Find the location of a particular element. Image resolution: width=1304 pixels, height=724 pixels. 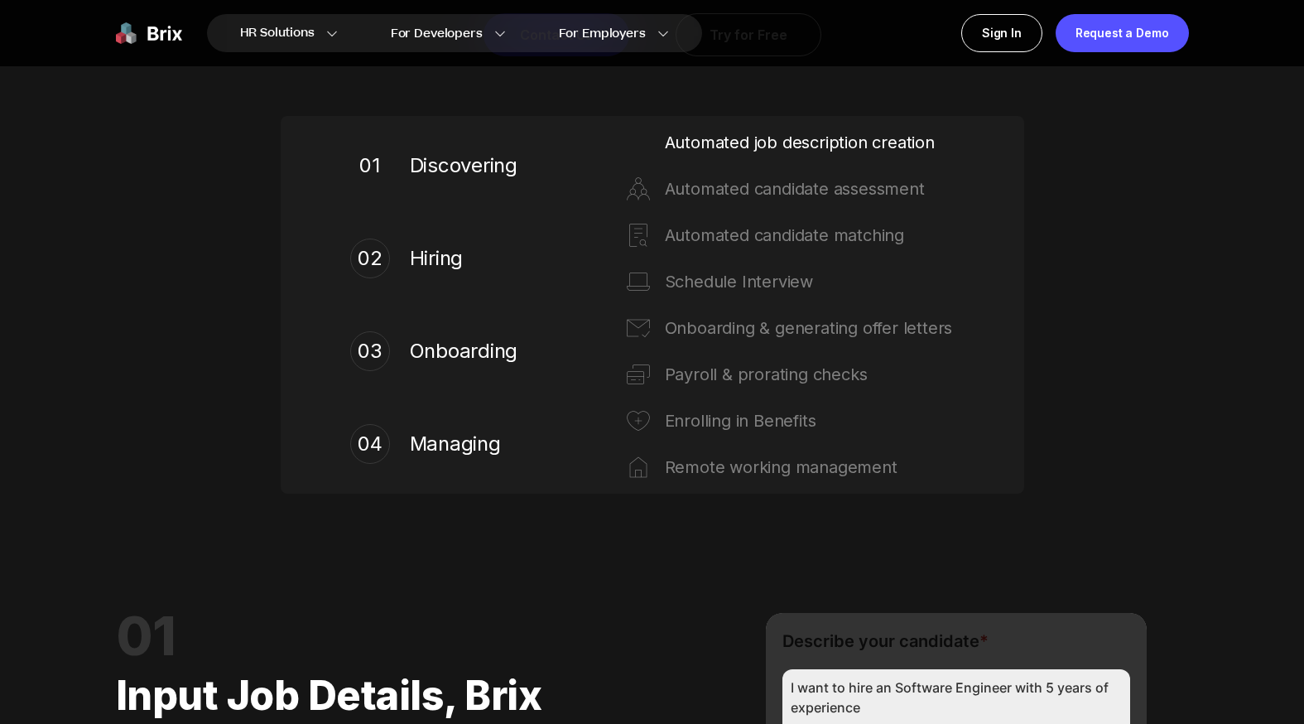

div: Automated candidate assessment is located at coordinates (810, 189).